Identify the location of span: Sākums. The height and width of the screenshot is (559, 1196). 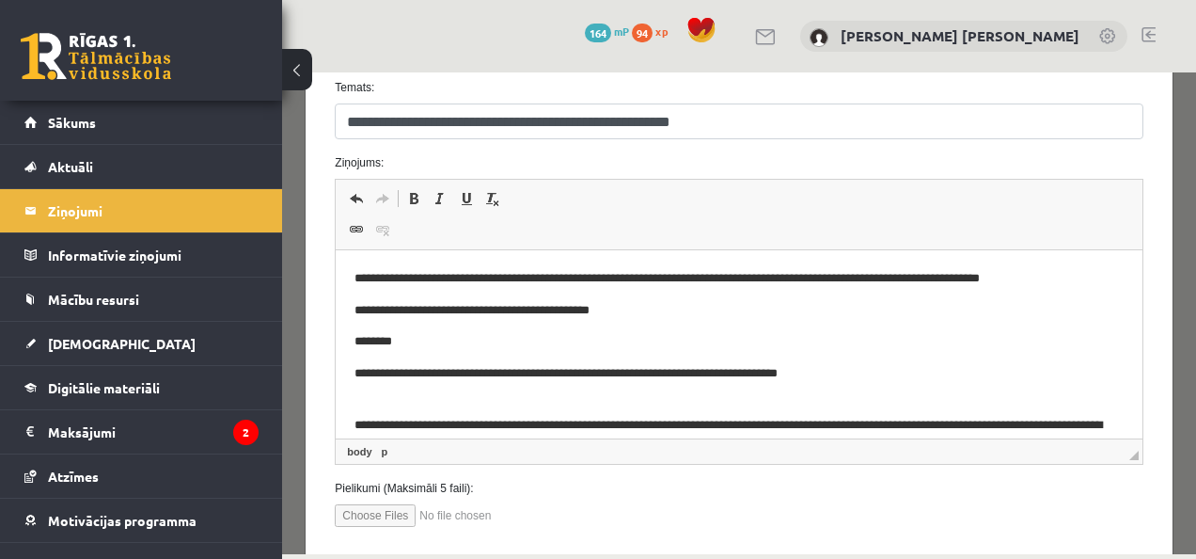
(71, 122).